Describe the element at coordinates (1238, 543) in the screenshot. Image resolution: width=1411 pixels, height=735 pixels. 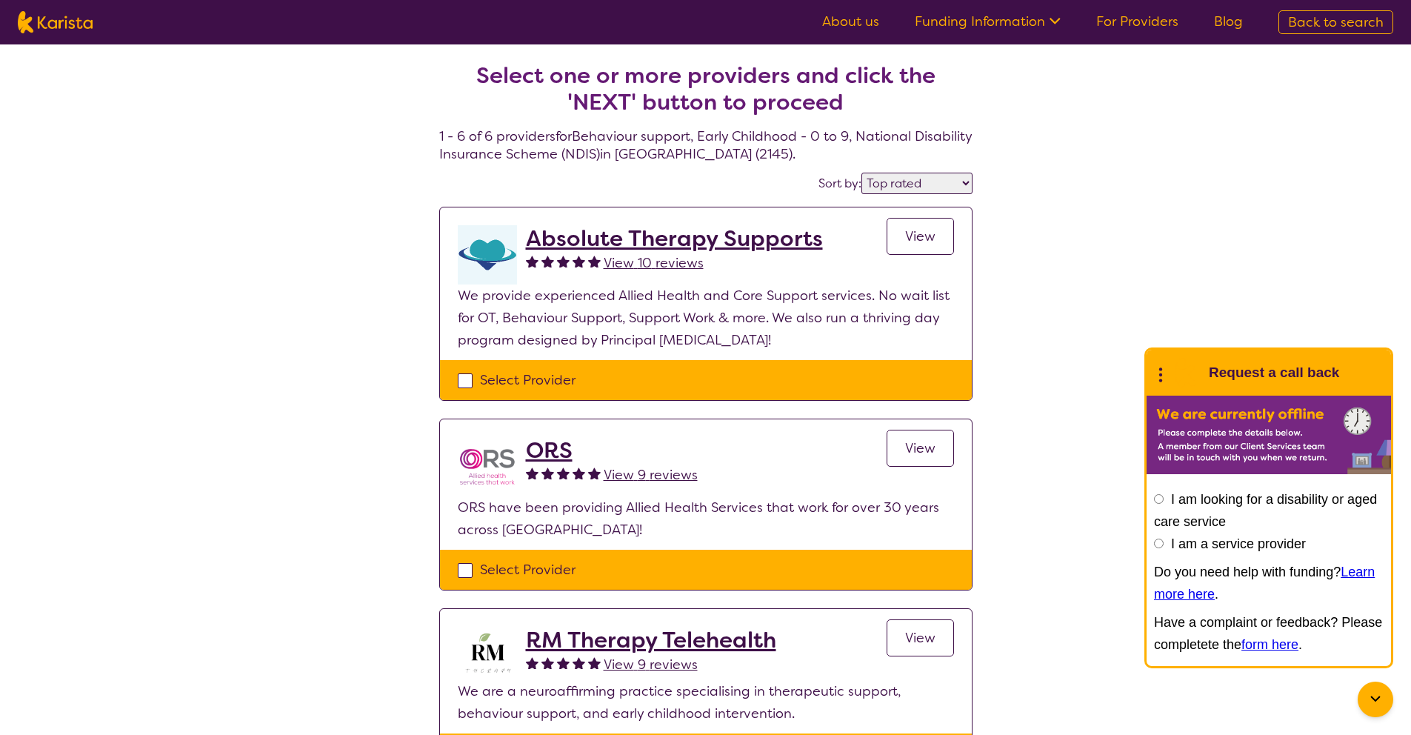
I see `label: I am a service provider` at that location.